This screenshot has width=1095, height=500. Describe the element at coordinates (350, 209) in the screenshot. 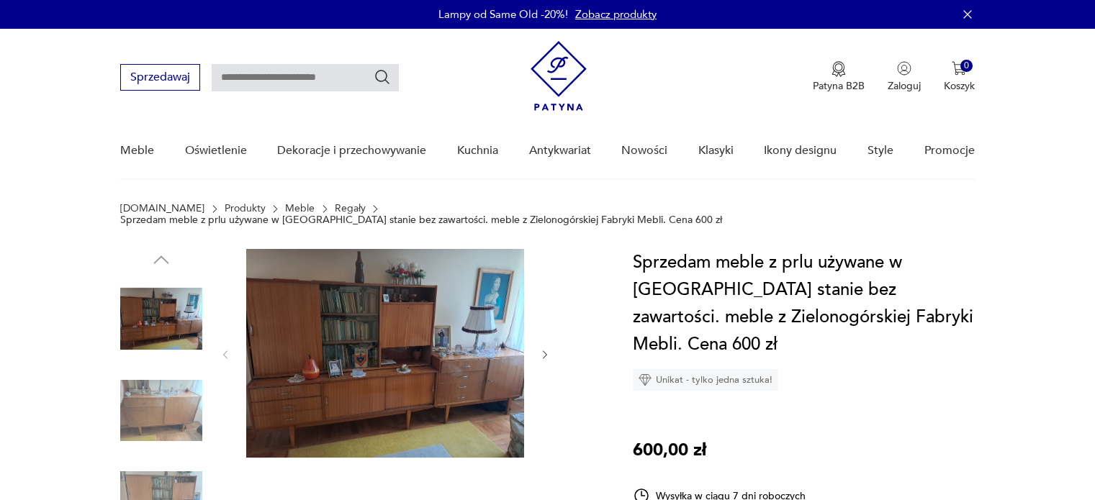

I see `a: Regały` at that location.